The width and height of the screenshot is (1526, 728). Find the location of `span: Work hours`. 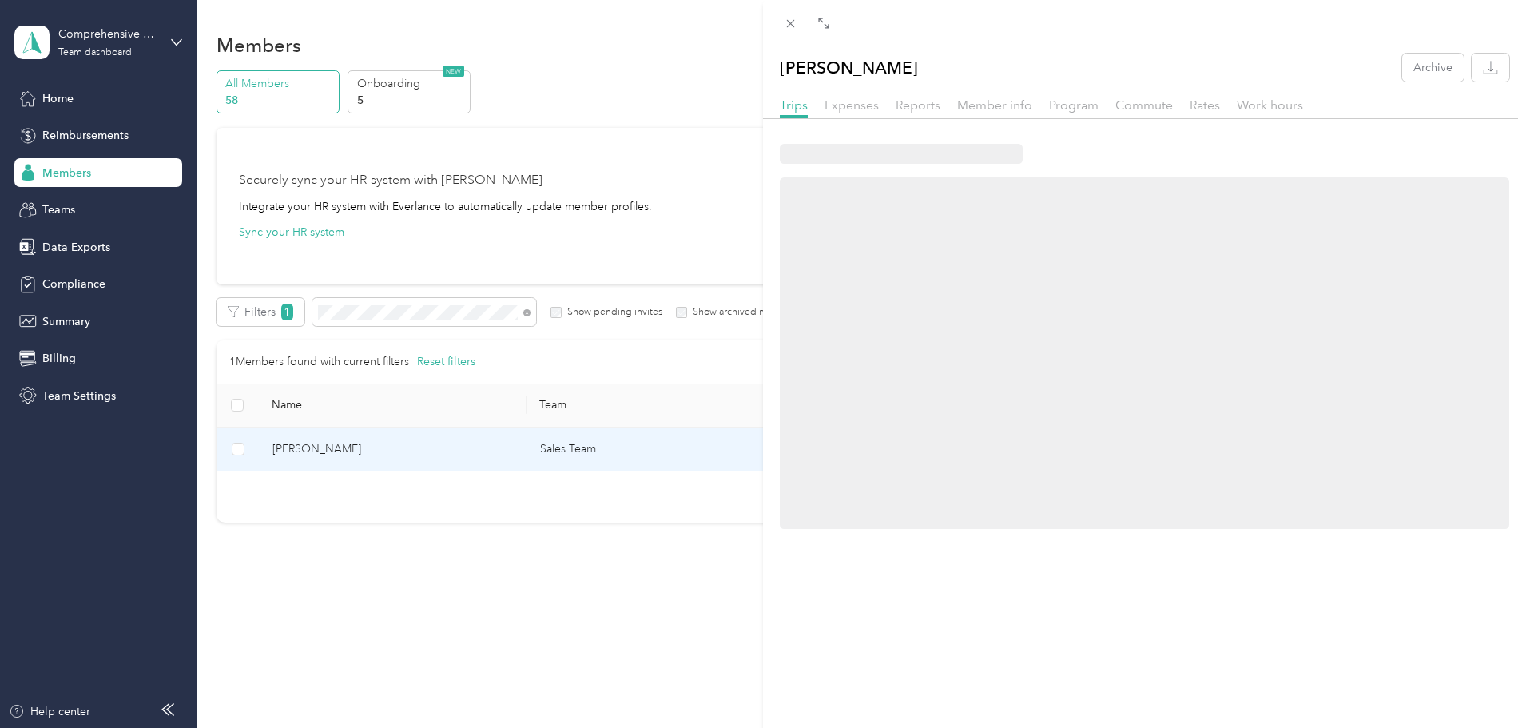

span: Work hours is located at coordinates (1269, 105).